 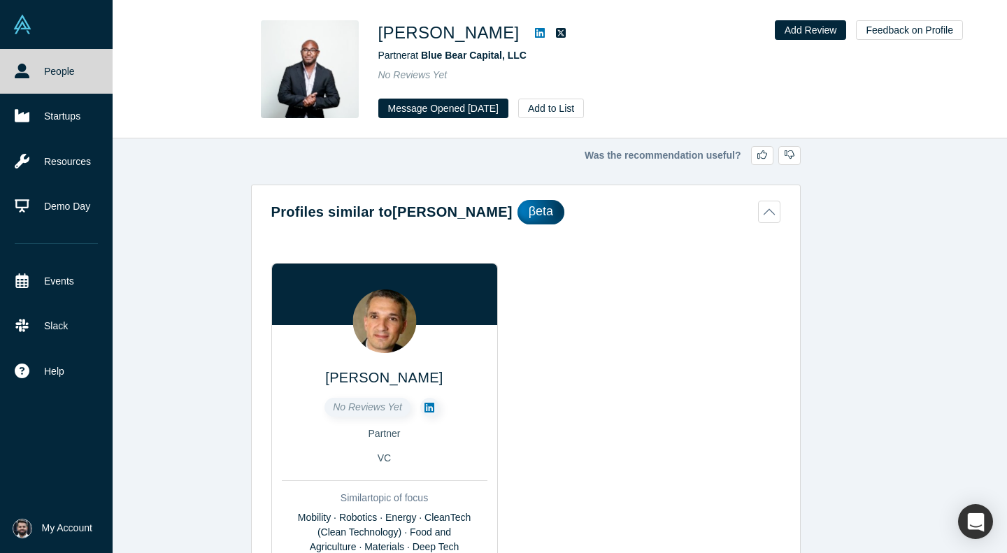 I want to click on button: My Account, so click(x=52, y=529).